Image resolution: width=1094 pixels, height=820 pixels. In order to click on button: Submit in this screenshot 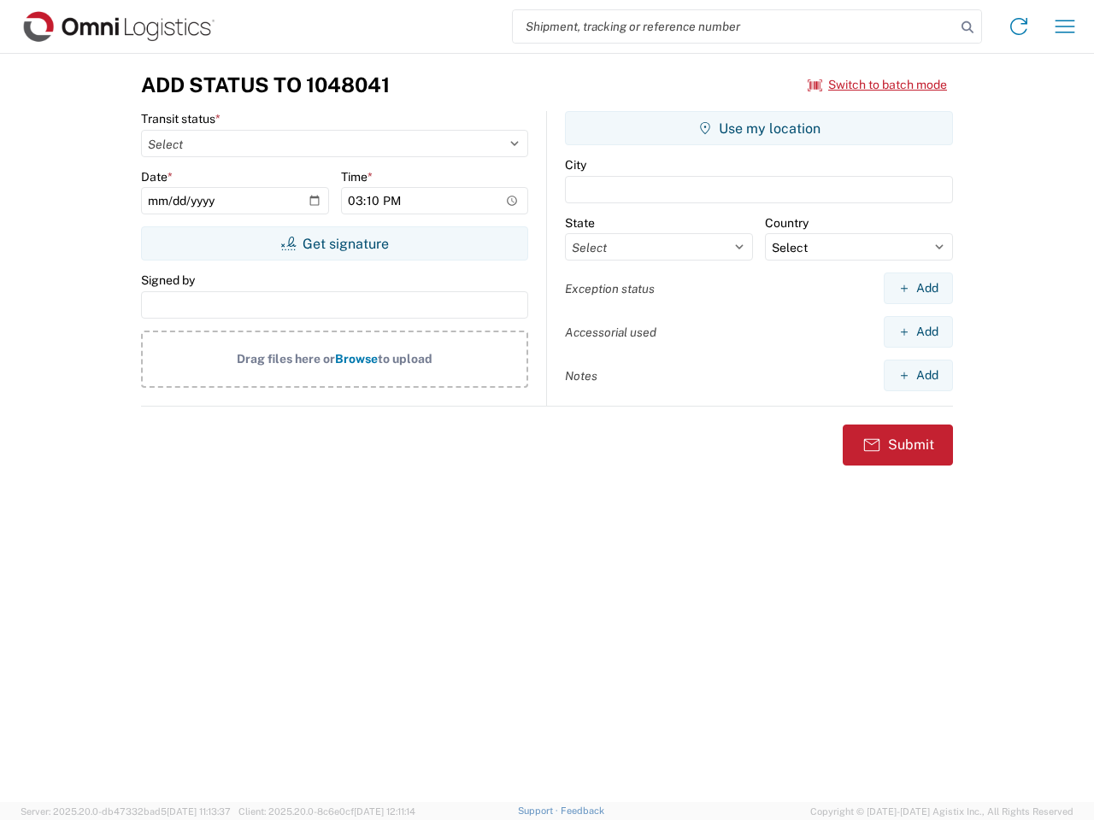, I will do `click(897, 445)`.